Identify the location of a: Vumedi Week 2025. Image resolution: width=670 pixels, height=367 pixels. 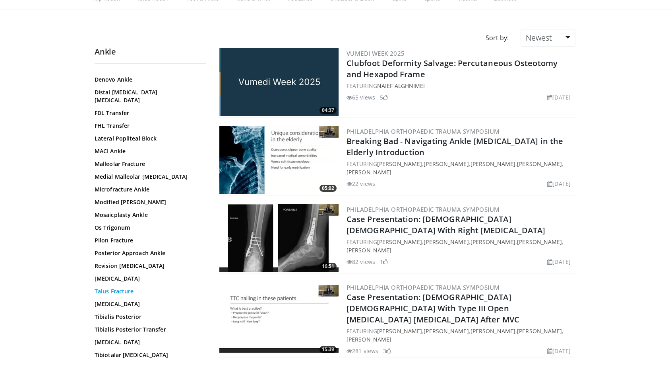
(376, 53).